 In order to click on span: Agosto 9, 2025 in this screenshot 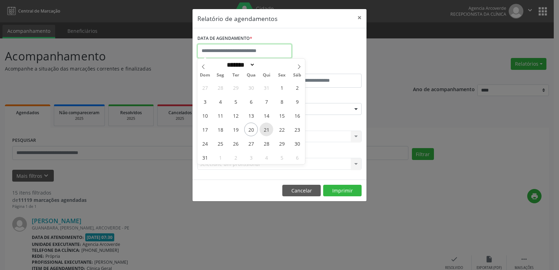, I will do `click(297, 101)`.